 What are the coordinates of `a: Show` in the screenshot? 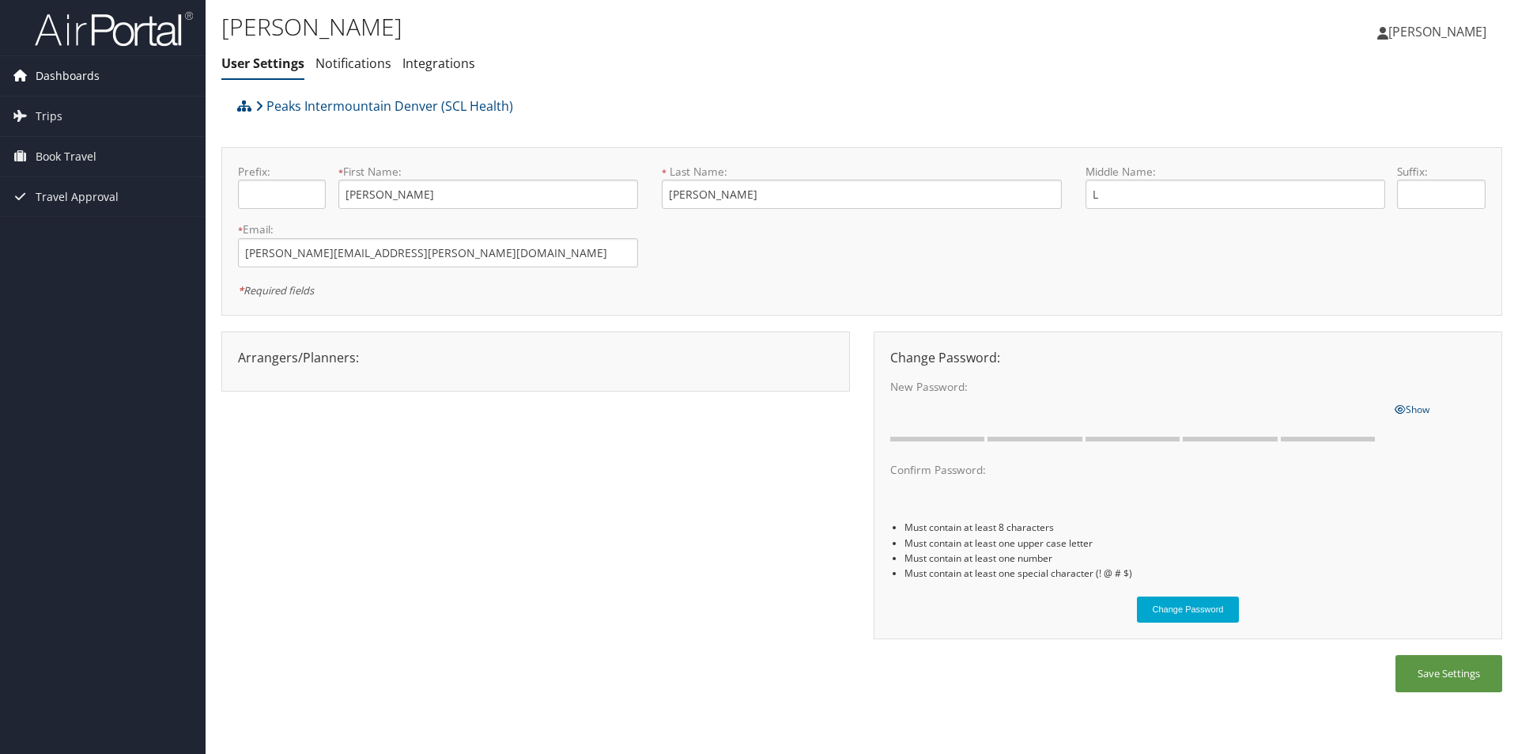 It's located at (1412, 408).